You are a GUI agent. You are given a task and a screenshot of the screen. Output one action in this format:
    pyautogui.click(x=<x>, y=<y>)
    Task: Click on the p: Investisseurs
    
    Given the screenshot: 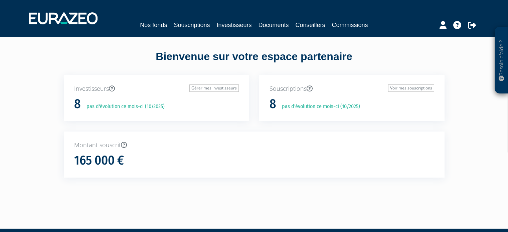 What is the action you would take?
    pyautogui.click(x=156, y=89)
    